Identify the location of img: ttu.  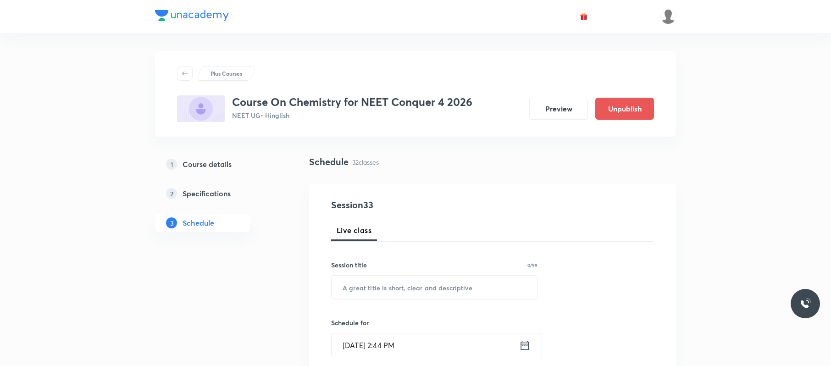
(805, 304).